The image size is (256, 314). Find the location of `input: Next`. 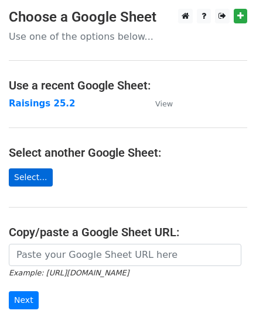

input: Next is located at coordinates (23, 300).